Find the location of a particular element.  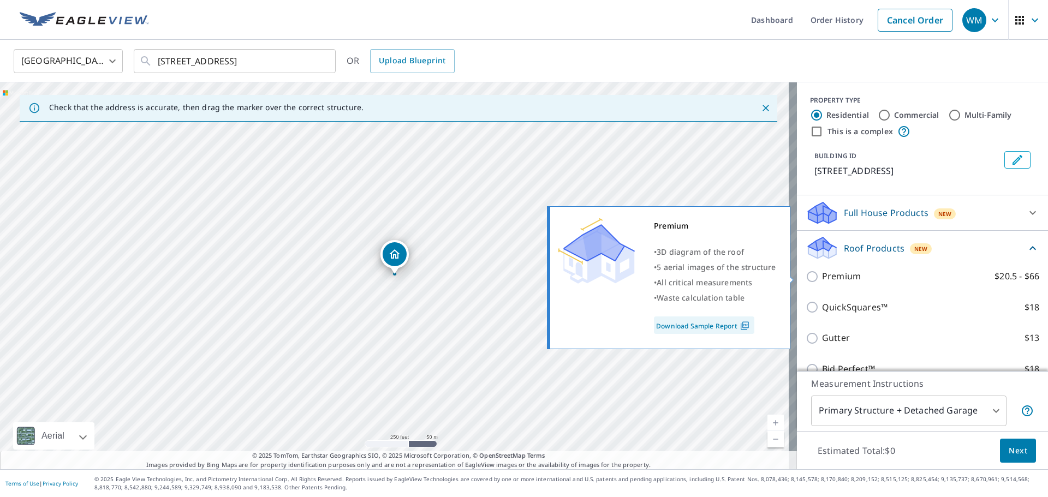

img: Pdf Icon is located at coordinates (744, 326).